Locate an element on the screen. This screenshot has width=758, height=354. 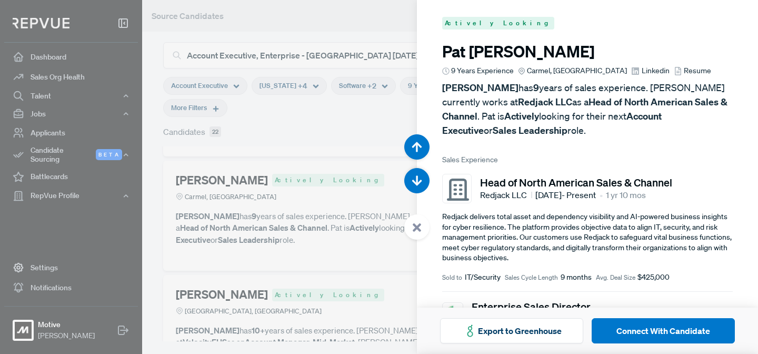
span: Resume is located at coordinates (697, 71).